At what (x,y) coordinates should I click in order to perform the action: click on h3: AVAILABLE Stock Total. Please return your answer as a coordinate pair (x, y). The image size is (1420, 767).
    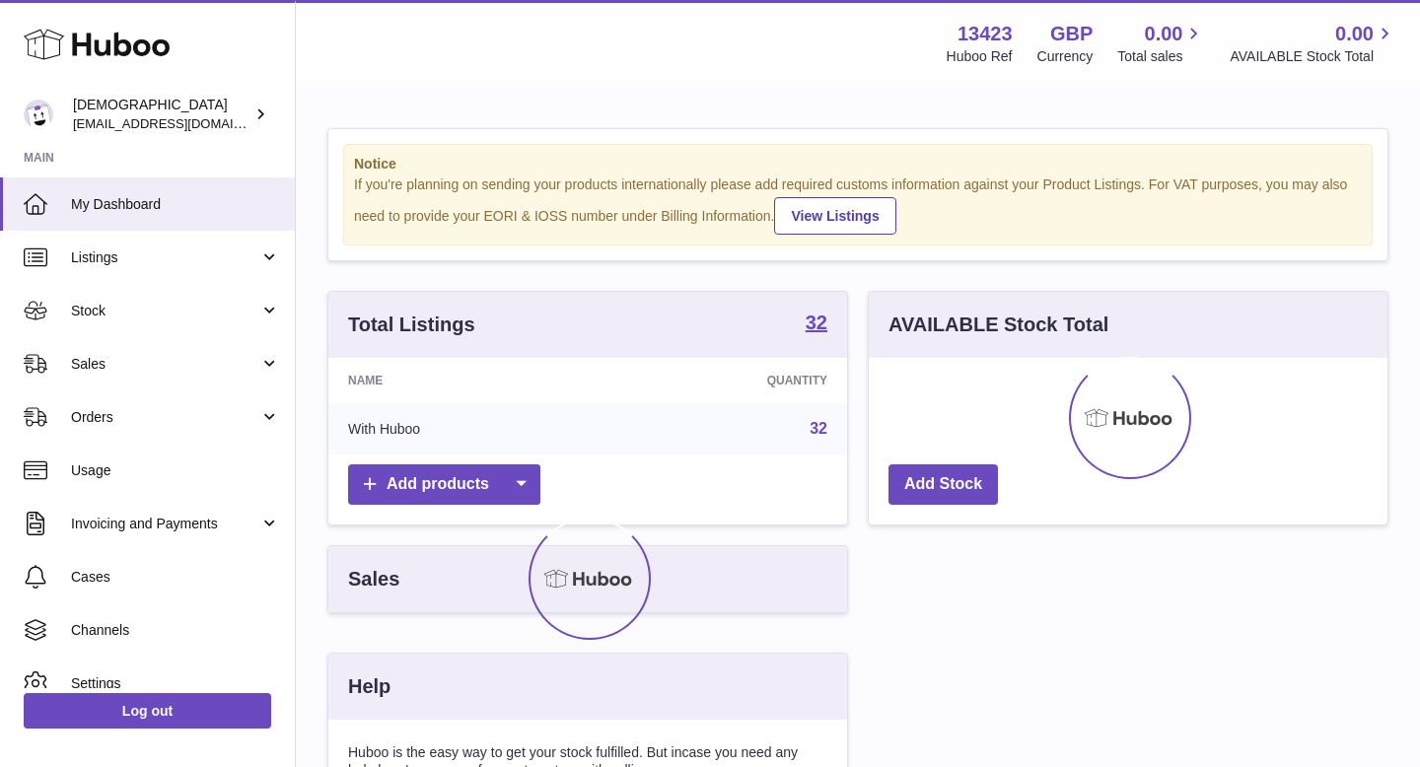
    Looking at the image, I should click on (998, 324).